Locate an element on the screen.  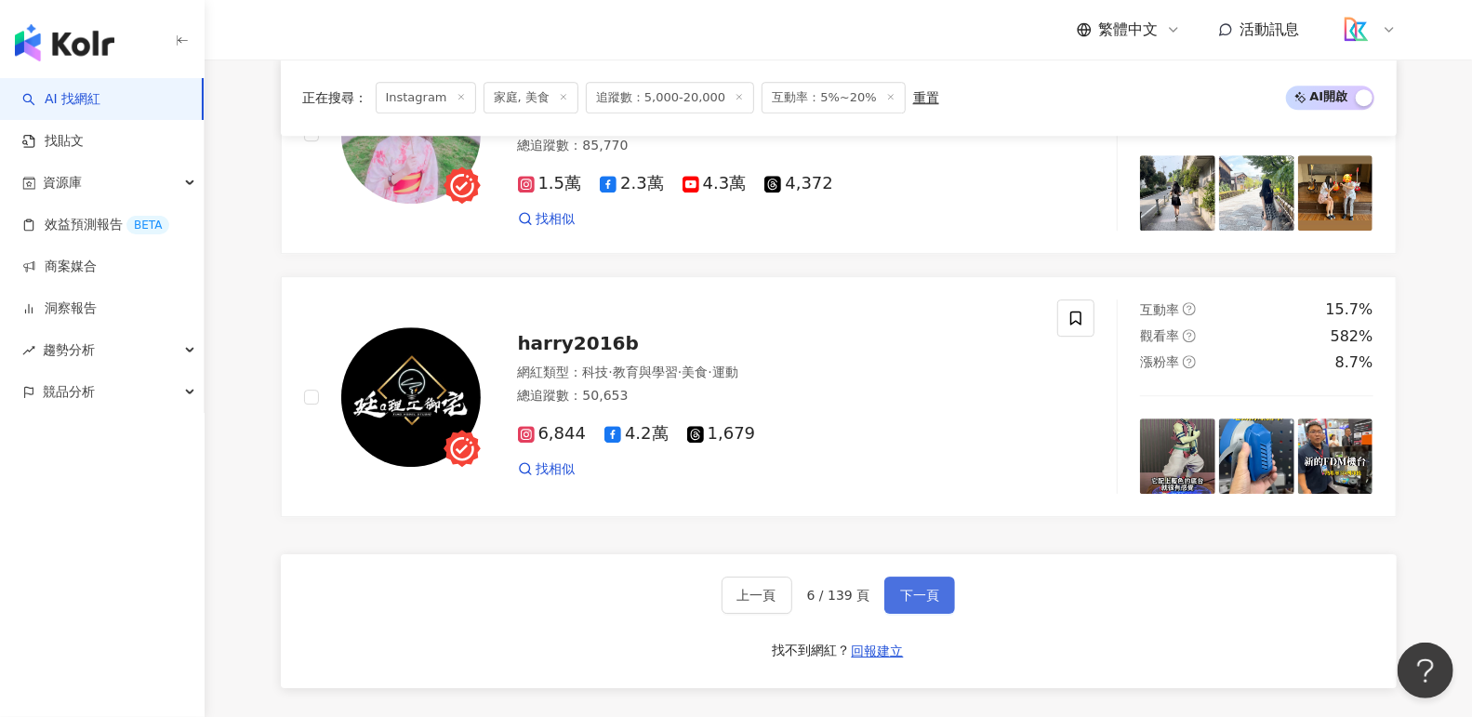
div: 8.7% is located at coordinates (1354, 363).